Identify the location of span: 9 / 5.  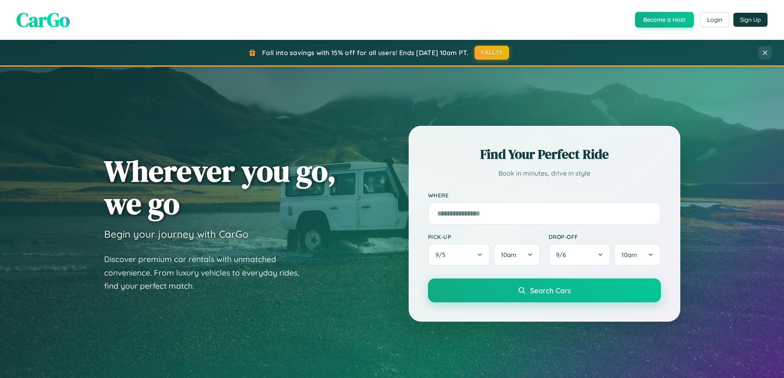
(443, 255).